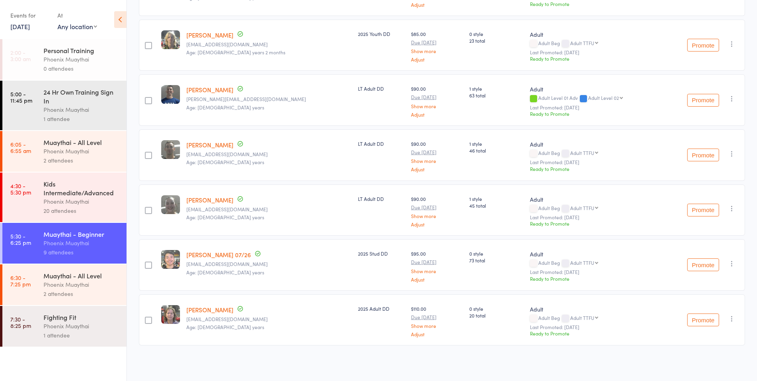 The width and height of the screenshot is (757, 381). I want to click on div: $95.00, so click(437, 265).